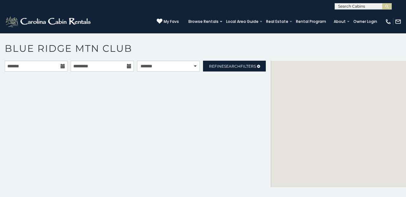 The width and height of the screenshot is (406, 197). Describe the element at coordinates (242, 22) in the screenshot. I see `a: Local Area Guide` at that location.